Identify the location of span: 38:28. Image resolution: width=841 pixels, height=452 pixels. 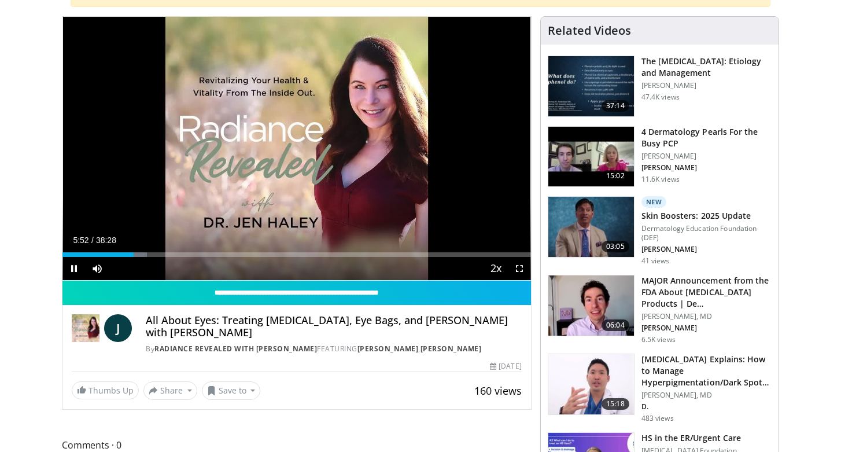
(106, 240).